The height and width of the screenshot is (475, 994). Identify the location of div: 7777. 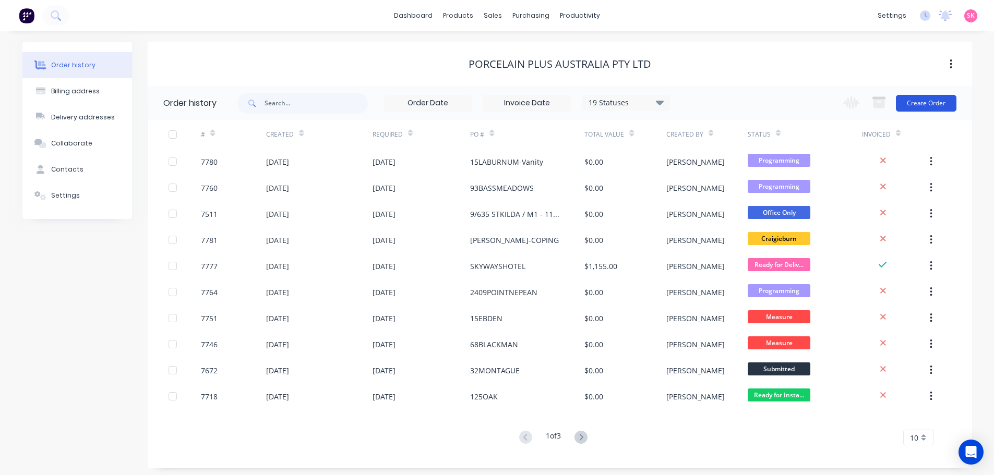
(209, 266).